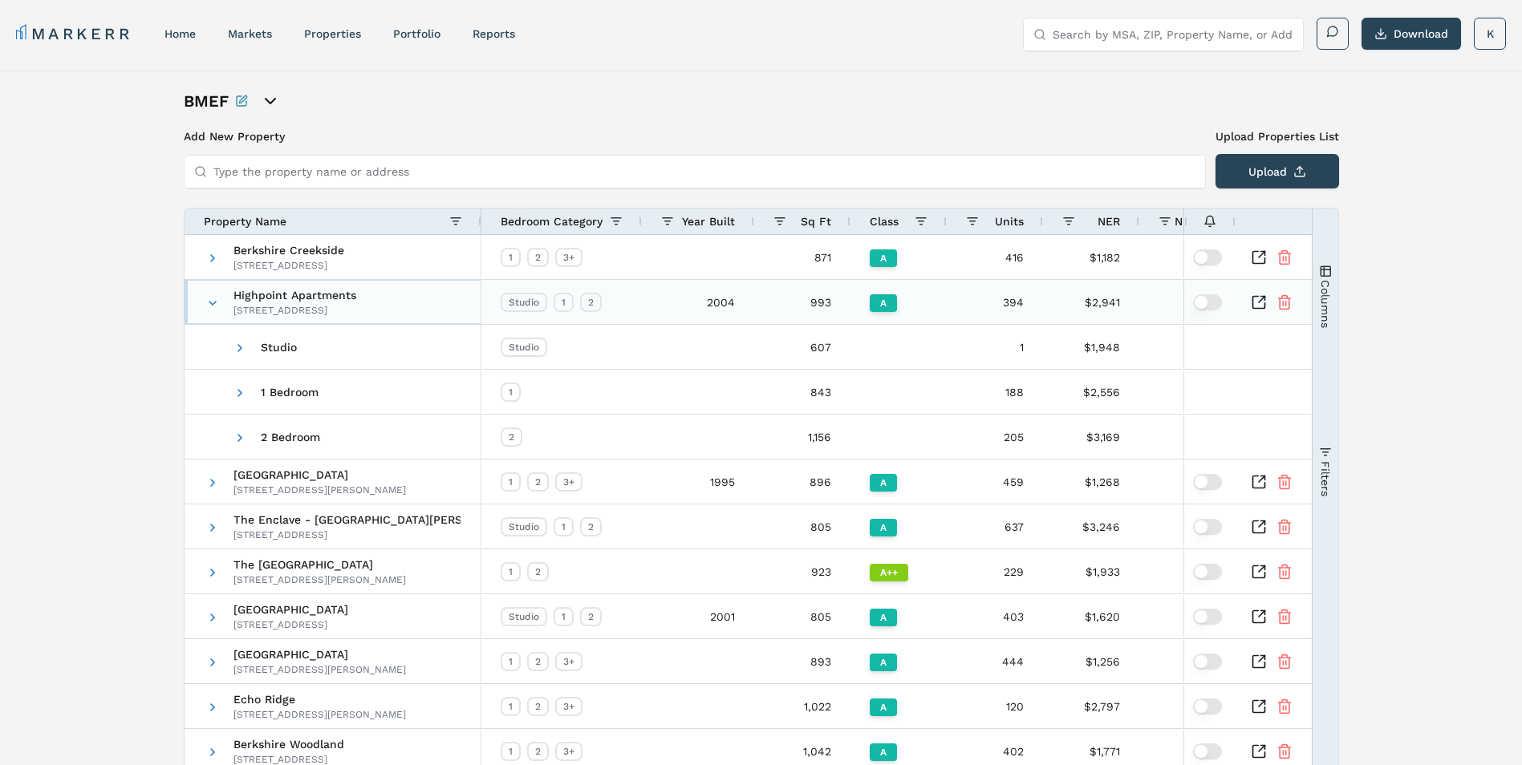  Describe the element at coordinates (1108, 221) in the screenshot. I see `span: NER` at that location.